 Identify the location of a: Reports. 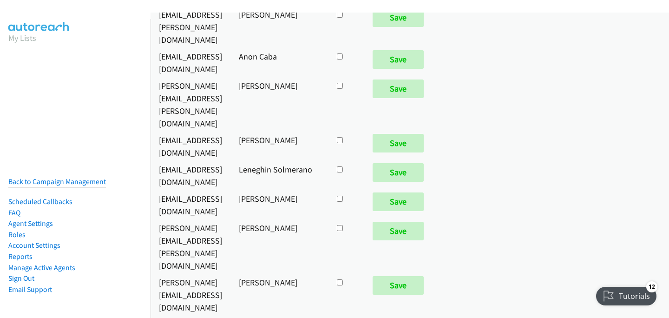
(20, 256).